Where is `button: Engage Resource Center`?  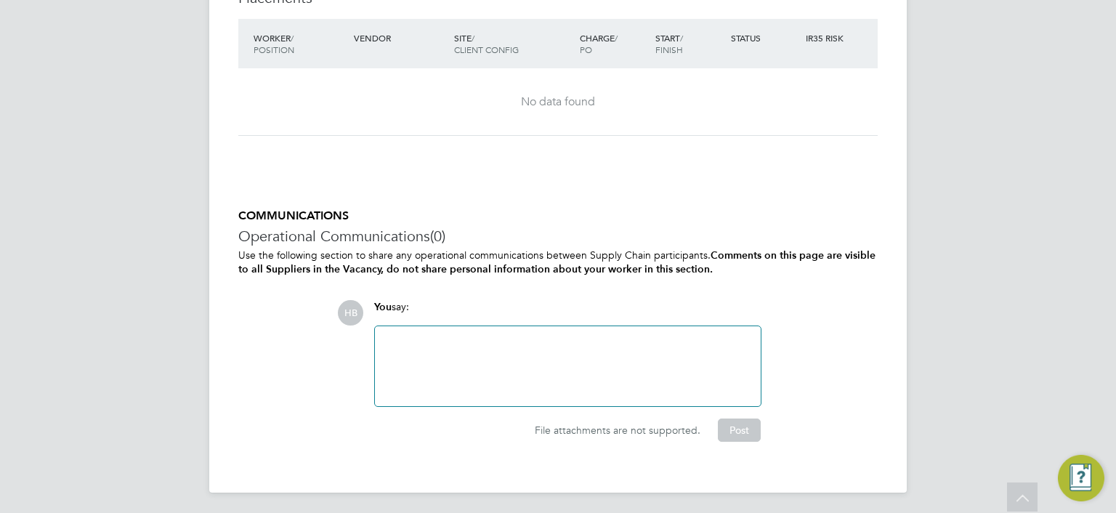
button: Engage Resource Center is located at coordinates (1081, 478).